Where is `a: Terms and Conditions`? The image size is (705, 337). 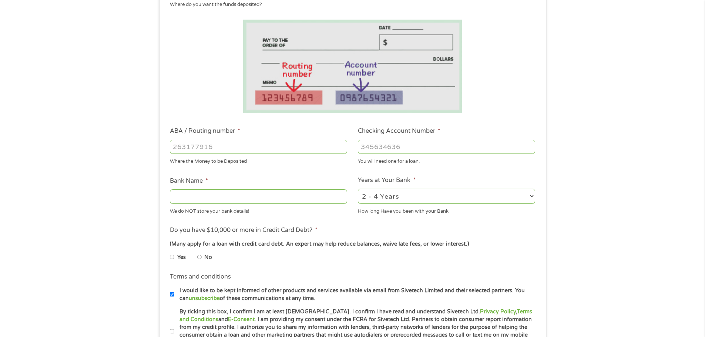 a: Terms and Conditions is located at coordinates (355, 316).